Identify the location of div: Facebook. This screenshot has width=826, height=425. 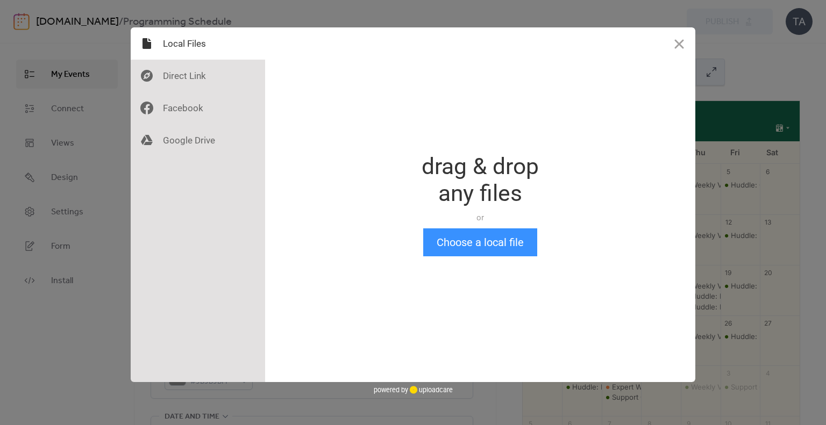
(198, 108).